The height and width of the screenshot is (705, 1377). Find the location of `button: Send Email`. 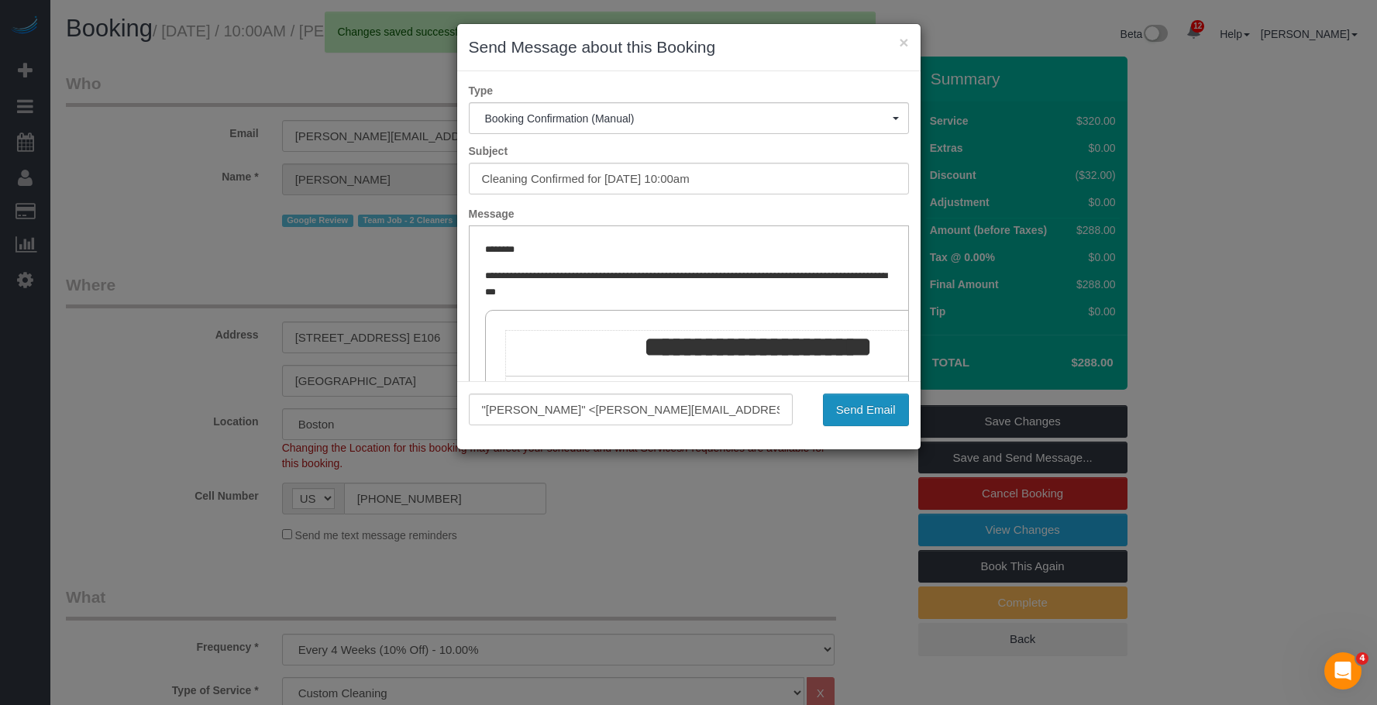

button: Send Email is located at coordinates (866, 410).